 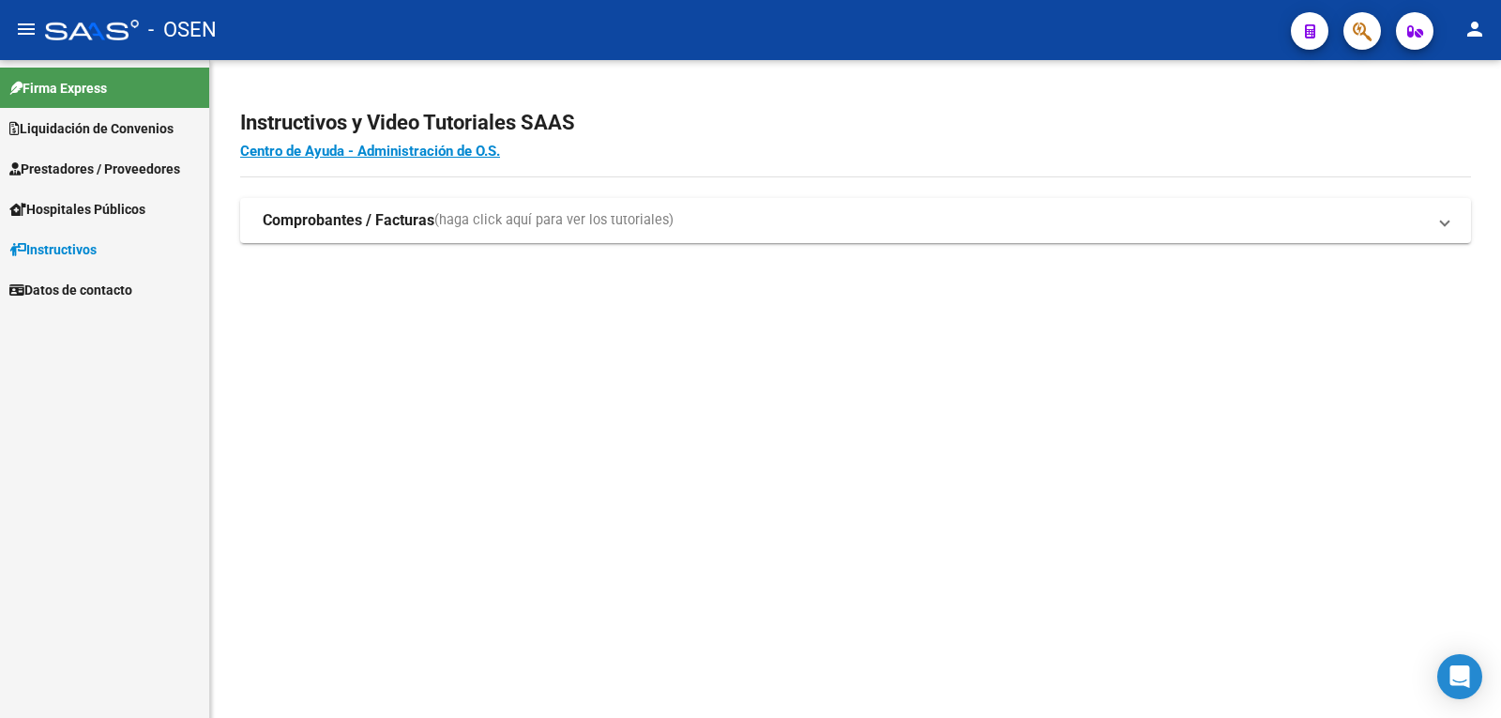 I want to click on span: Datos de contacto, so click(x=70, y=290).